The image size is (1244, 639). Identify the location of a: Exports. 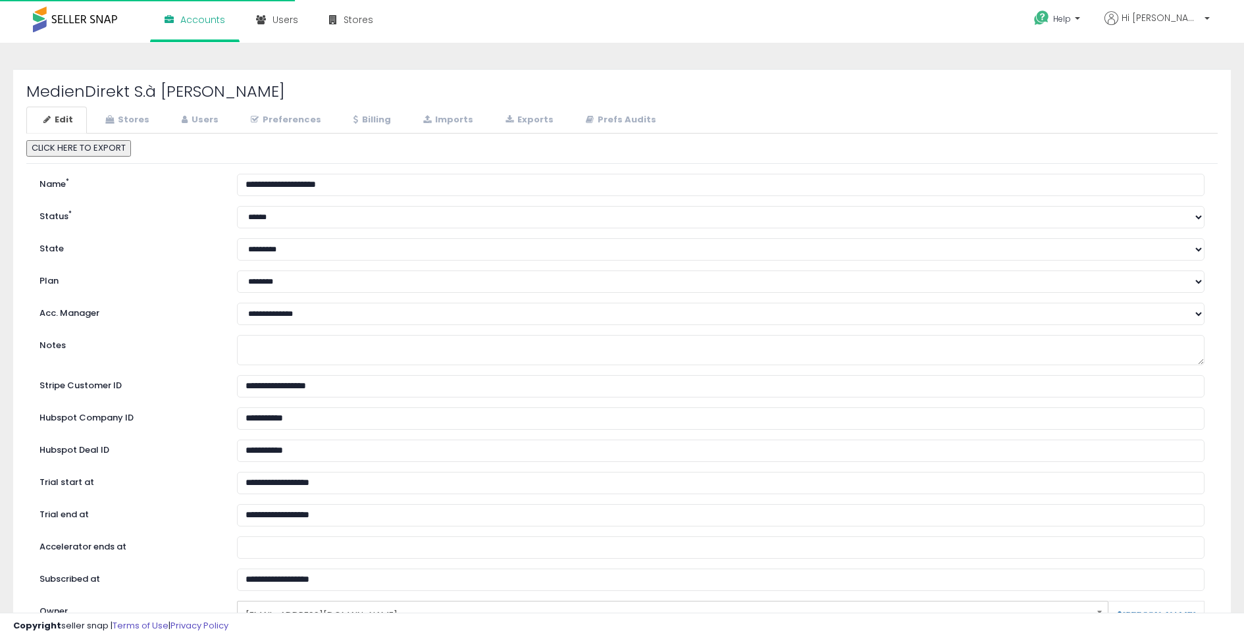
(528, 120).